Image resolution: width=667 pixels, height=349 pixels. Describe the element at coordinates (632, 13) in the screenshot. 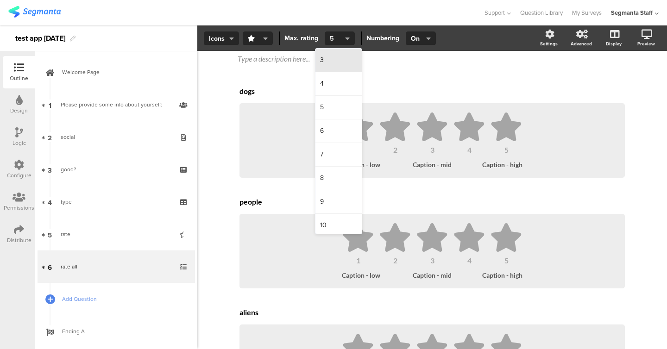

I see `div: Segmanta Staff` at that location.